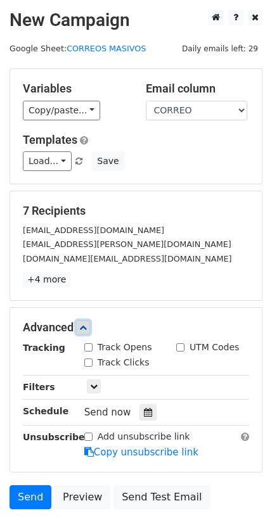  I want to click on label: UTM Codes, so click(214, 347).